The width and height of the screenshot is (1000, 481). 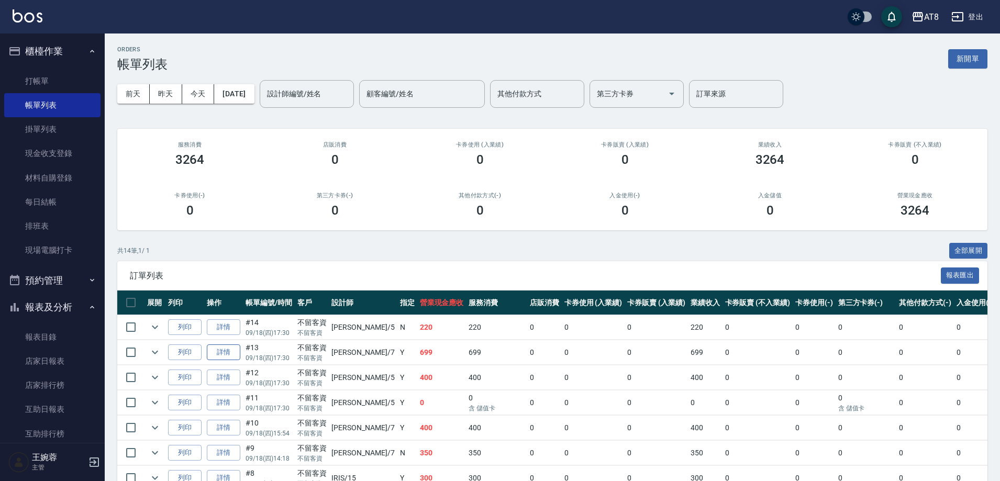 I want to click on a: 每日結帳, so click(x=52, y=202).